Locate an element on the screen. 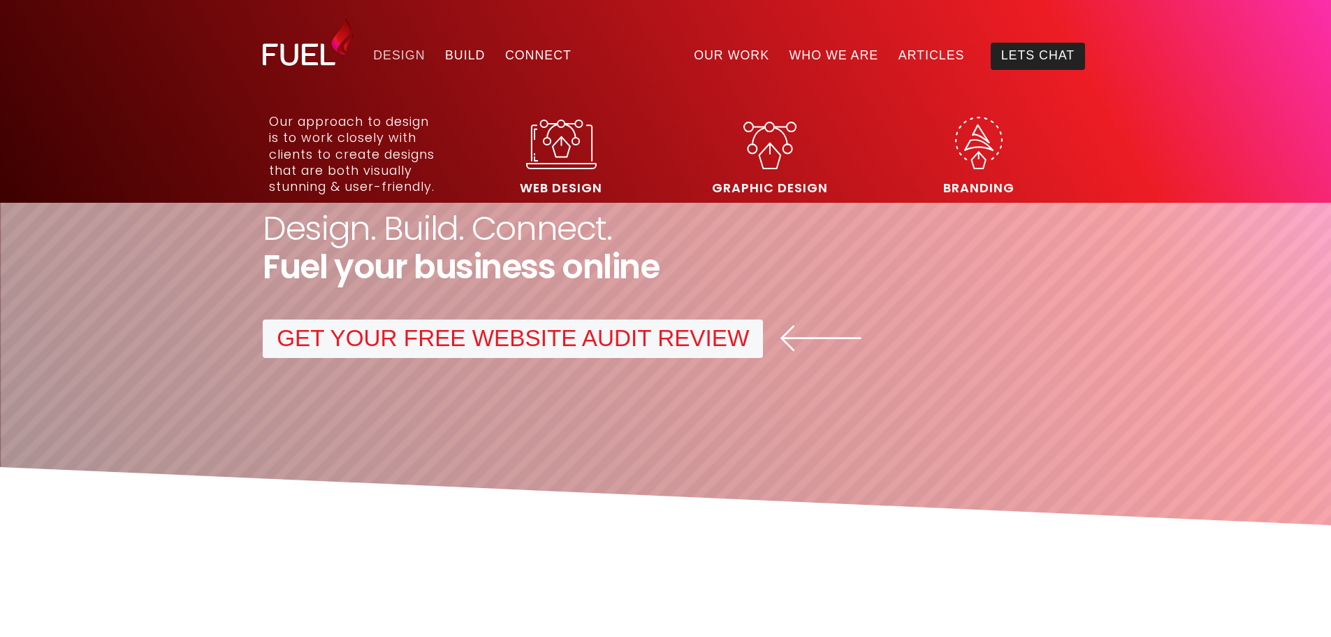 The image size is (1331, 637). img: Fuel Design Ltd - Website design and development company in North Shore, Auckland is located at coordinates (308, 41).